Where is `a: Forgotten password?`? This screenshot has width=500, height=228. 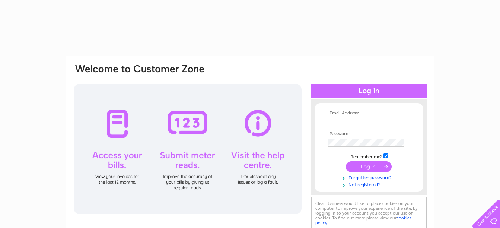
a: Forgotten password? is located at coordinates (369, 177).